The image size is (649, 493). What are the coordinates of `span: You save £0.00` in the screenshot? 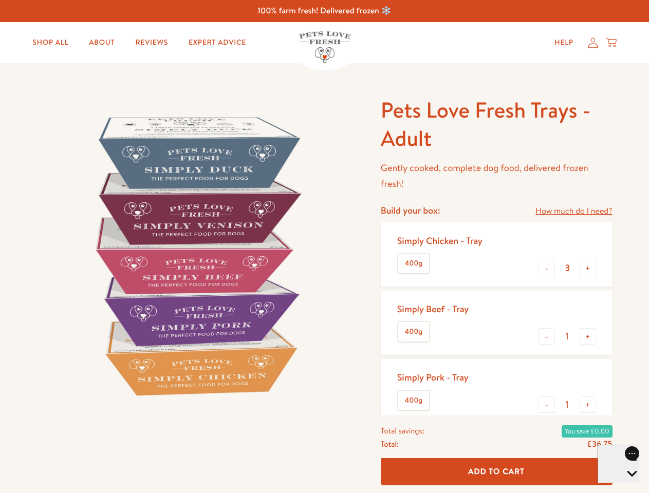 It's located at (586, 431).